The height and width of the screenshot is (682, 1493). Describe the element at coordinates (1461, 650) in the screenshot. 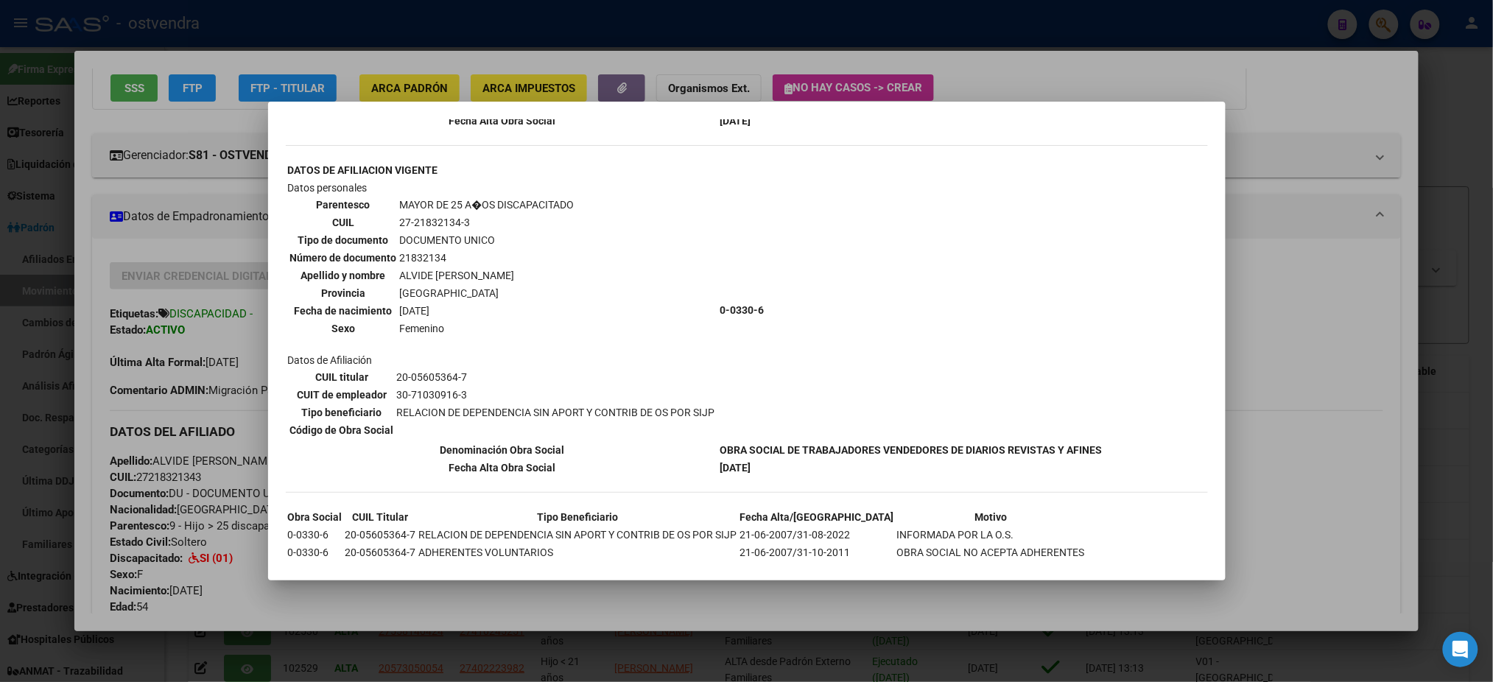

I see `div: Open Intercom Messenger` at that location.